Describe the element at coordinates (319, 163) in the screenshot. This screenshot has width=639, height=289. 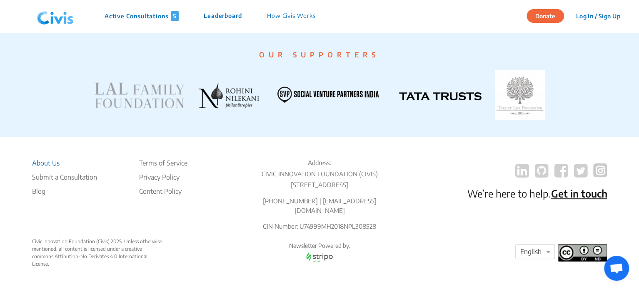
I see `p: Address:` at that location.